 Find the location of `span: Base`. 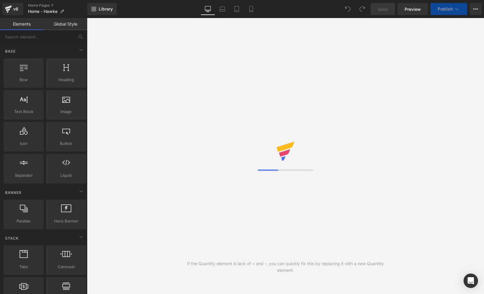

span: Base is located at coordinates (10, 51).